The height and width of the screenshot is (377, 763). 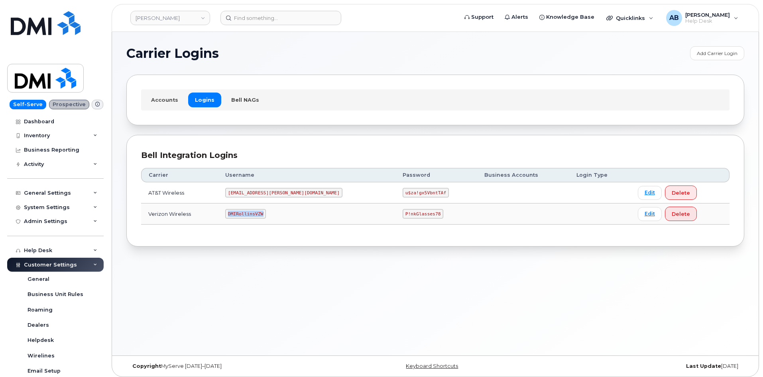 I want to click on th: Login Type, so click(x=600, y=175).